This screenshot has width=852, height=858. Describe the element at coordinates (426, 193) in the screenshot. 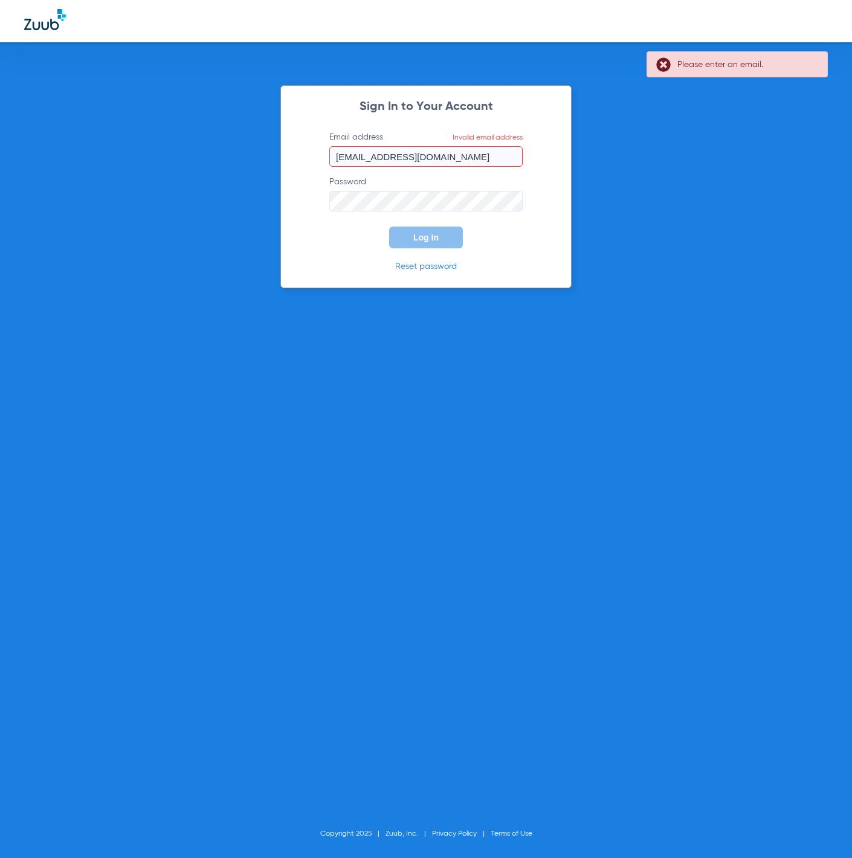

I see `label: Password` at that location.